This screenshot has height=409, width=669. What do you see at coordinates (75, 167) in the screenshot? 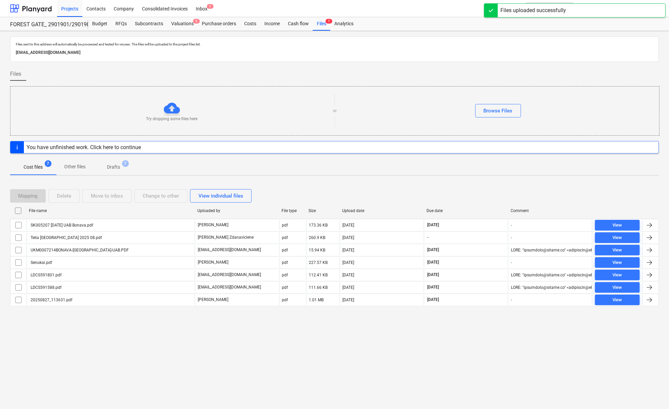
I see `p: Other files` at bounding box center [75, 167].